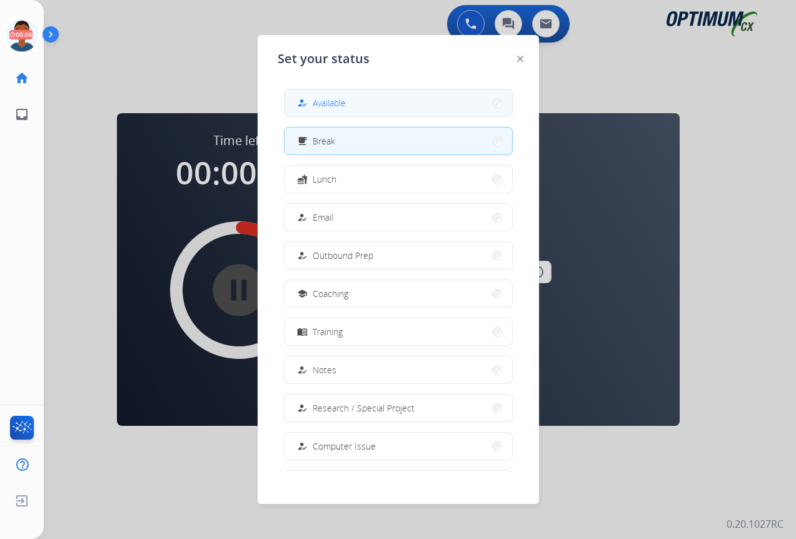  I want to click on button: Lunch, so click(398, 179).